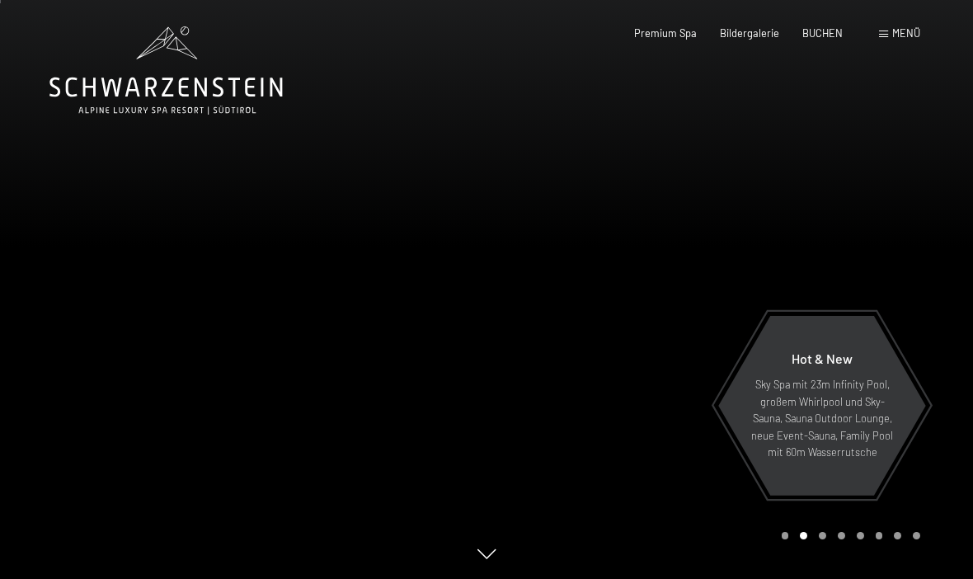  Describe the element at coordinates (666, 33) in the screenshot. I see `a: Premium Spa` at that location.